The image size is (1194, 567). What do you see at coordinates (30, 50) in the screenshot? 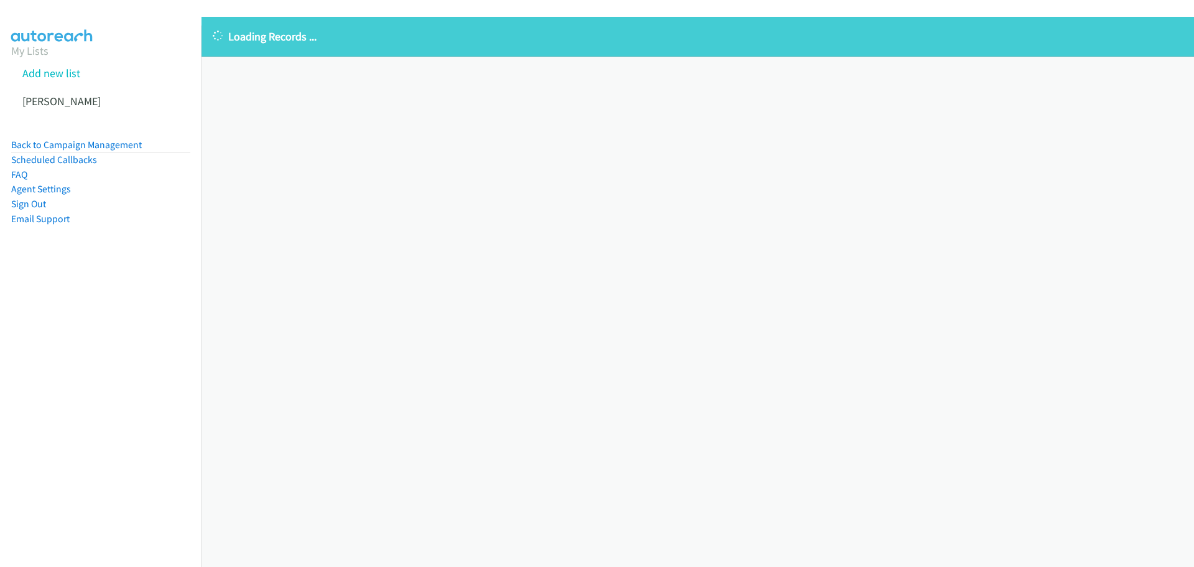
I see `a: My Lists` at bounding box center [30, 50].